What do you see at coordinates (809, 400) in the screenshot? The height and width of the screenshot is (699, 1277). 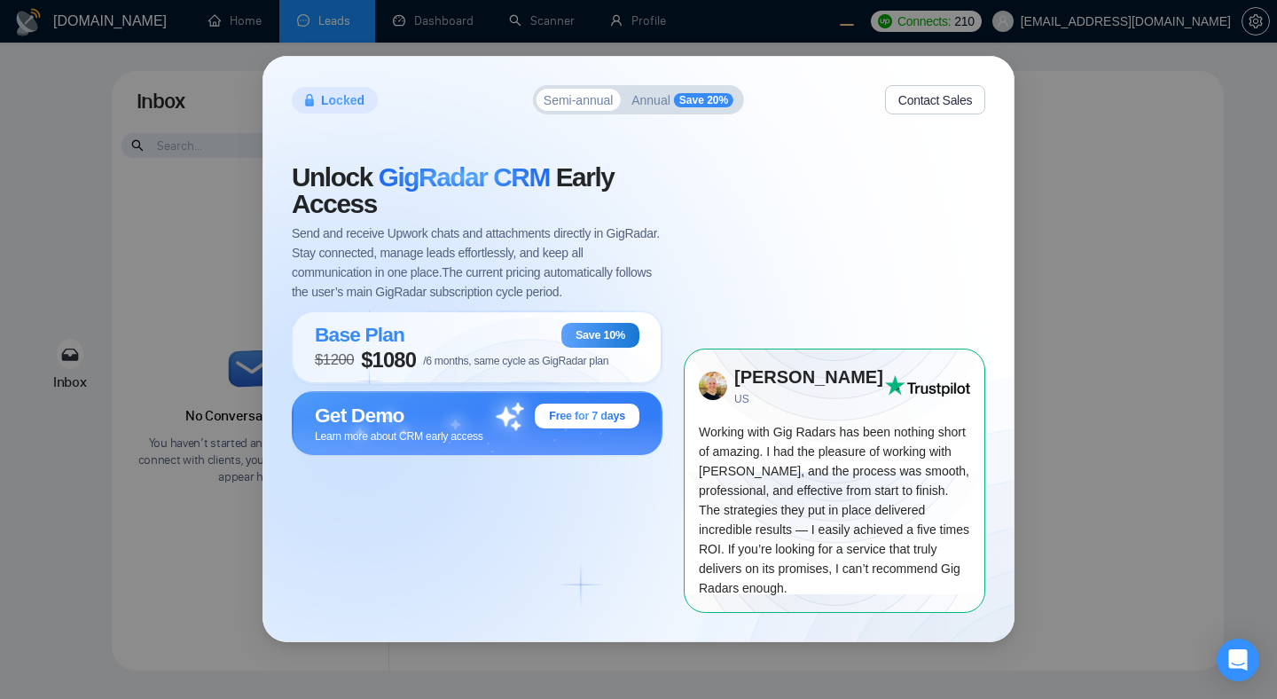 I see `span: US` at bounding box center [809, 400].